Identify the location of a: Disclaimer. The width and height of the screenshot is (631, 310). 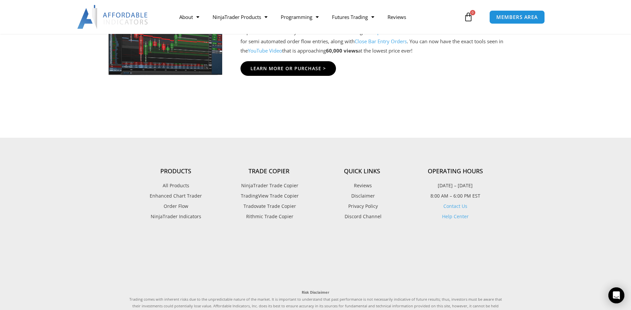
(362, 196).